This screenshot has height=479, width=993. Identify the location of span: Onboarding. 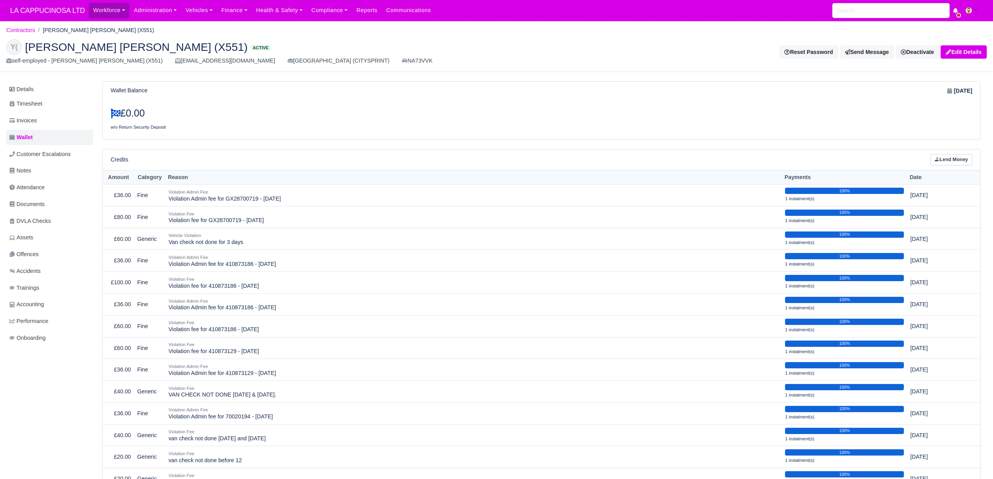
(27, 338).